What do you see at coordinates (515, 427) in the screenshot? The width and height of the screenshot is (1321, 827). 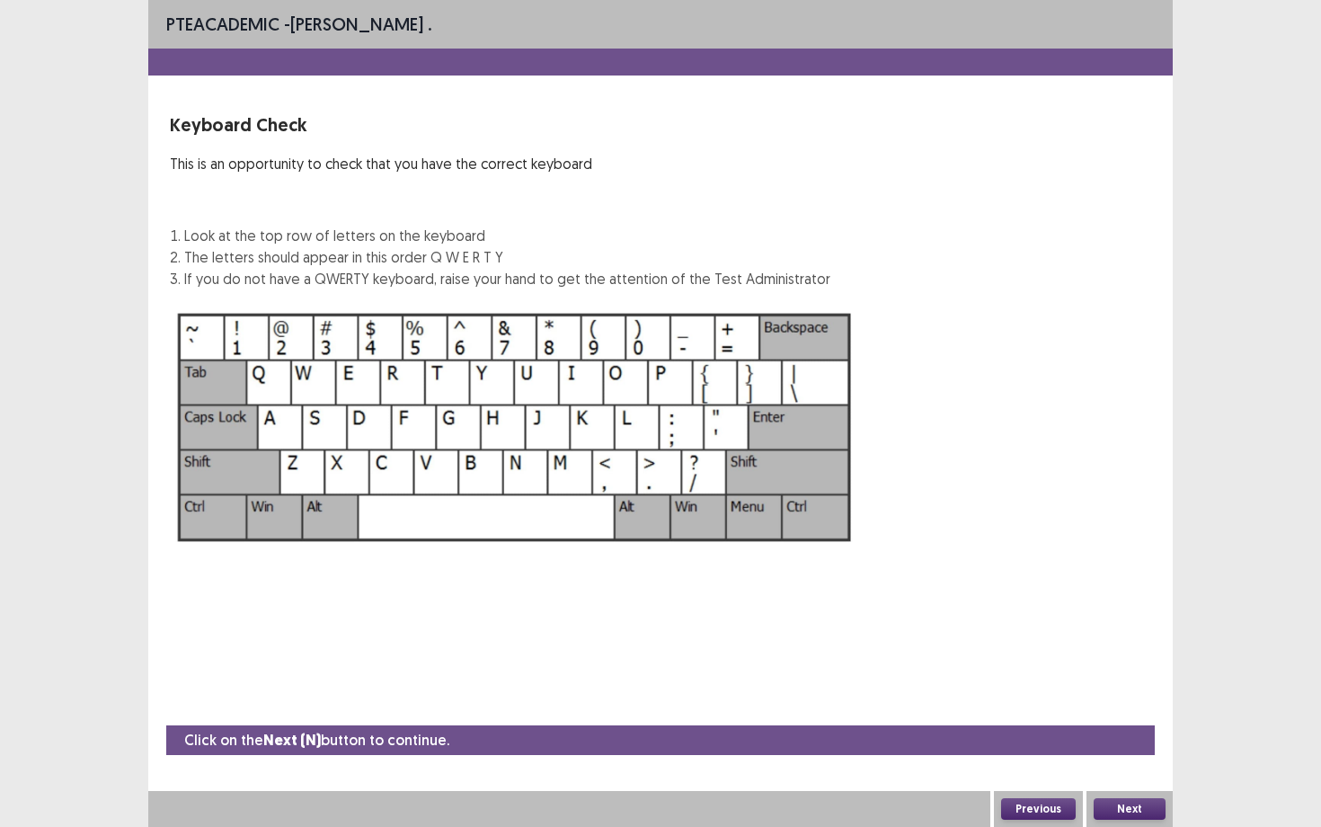 I see `img: Keyboard Image` at bounding box center [515, 427].